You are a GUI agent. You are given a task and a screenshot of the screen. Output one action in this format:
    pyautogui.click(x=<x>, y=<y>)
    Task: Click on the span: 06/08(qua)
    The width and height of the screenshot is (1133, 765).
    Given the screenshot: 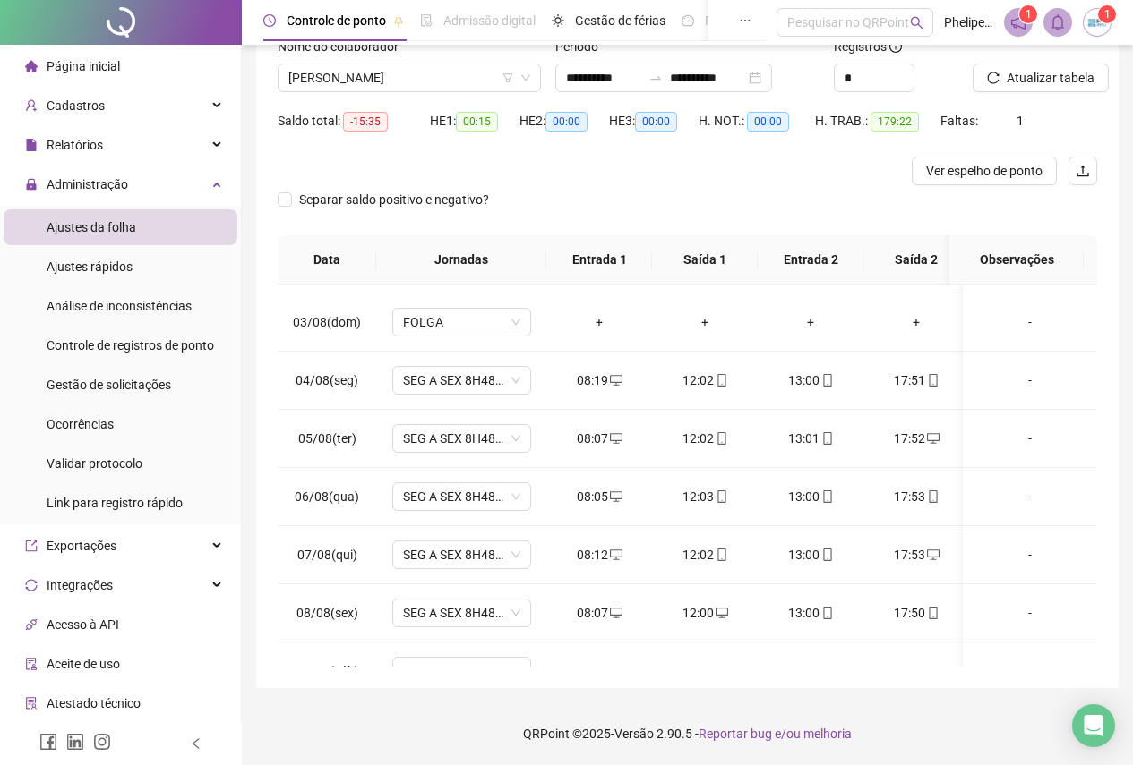 What is the action you would take?
    pyautogui.click(x=327, y=497)
    